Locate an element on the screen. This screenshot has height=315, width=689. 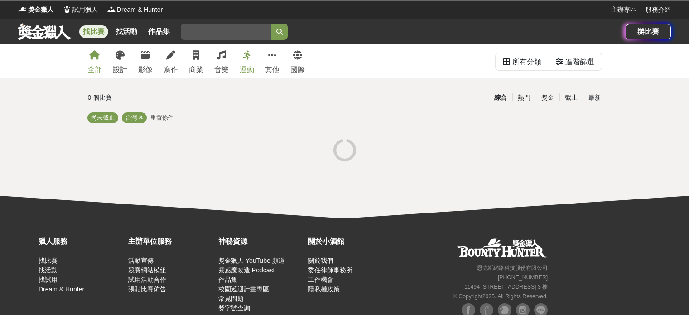
a: 設計 is located at coordinates (120, 61).